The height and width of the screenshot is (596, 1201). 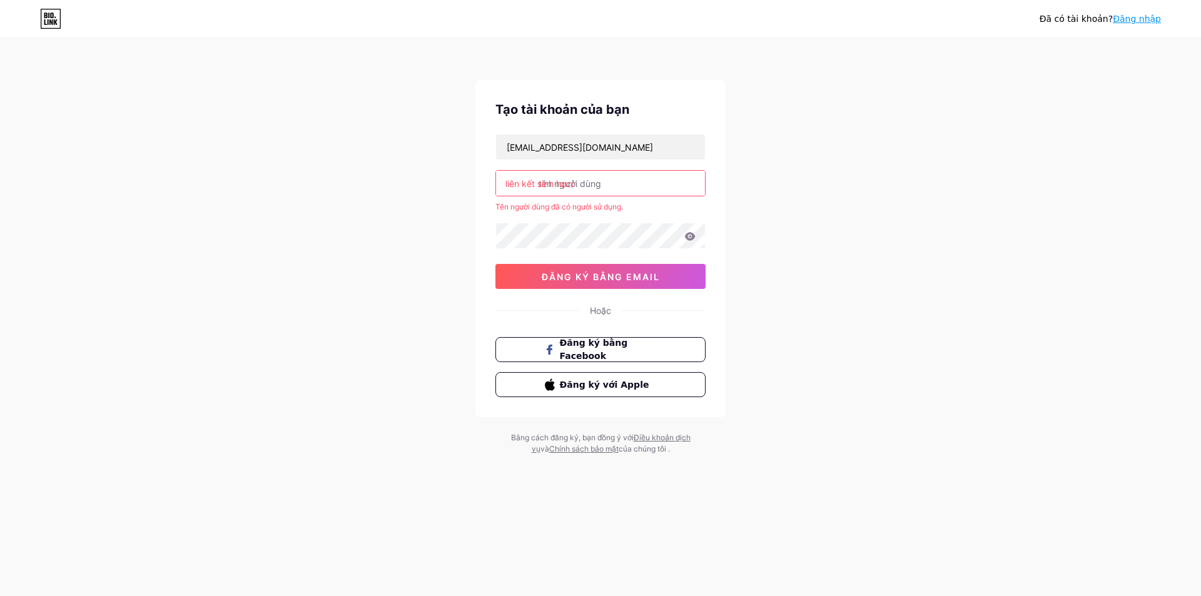 What do you see at coordinates (600, 310) in the screenshot?
I see `font: Hoặc` at bounding box center [600, 310].